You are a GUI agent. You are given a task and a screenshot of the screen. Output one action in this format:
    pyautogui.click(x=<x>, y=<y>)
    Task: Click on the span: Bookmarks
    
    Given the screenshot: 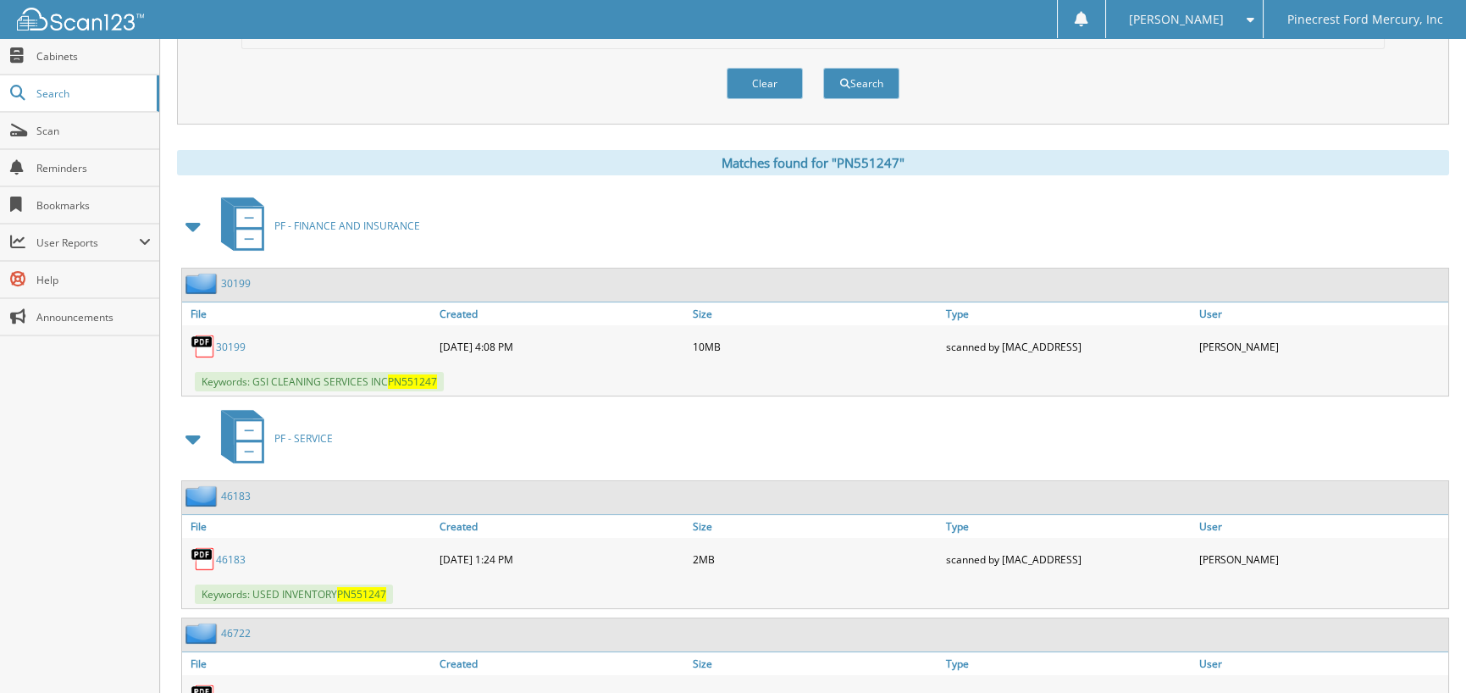 What is the action you would take?
    pyautogui.click(x=93, y=205)
    